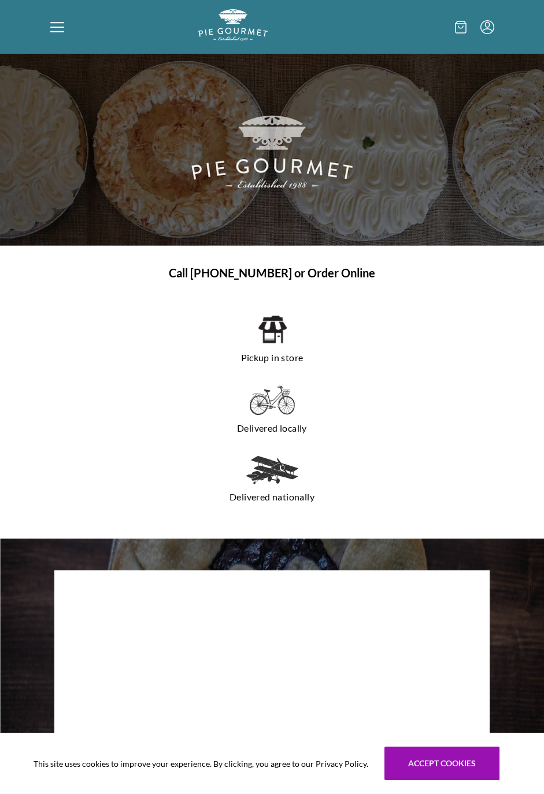 The height and width of the screenshot is (794, 544). I want to click on button: Accept cookies, so click(442, 764).